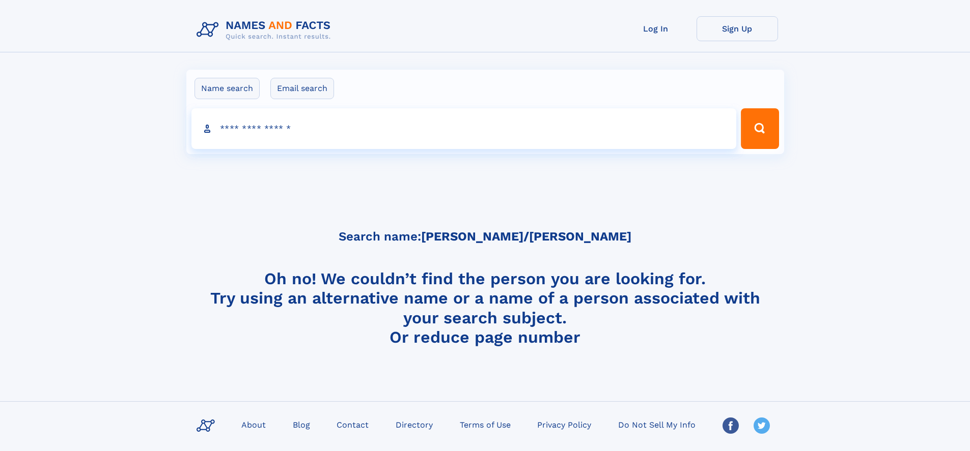 The width and height of the screenshot is (970, 451). What do you see at coordinates (253, 425) in the screenshot?
I see `a: About` at bounding box center [253, 425].